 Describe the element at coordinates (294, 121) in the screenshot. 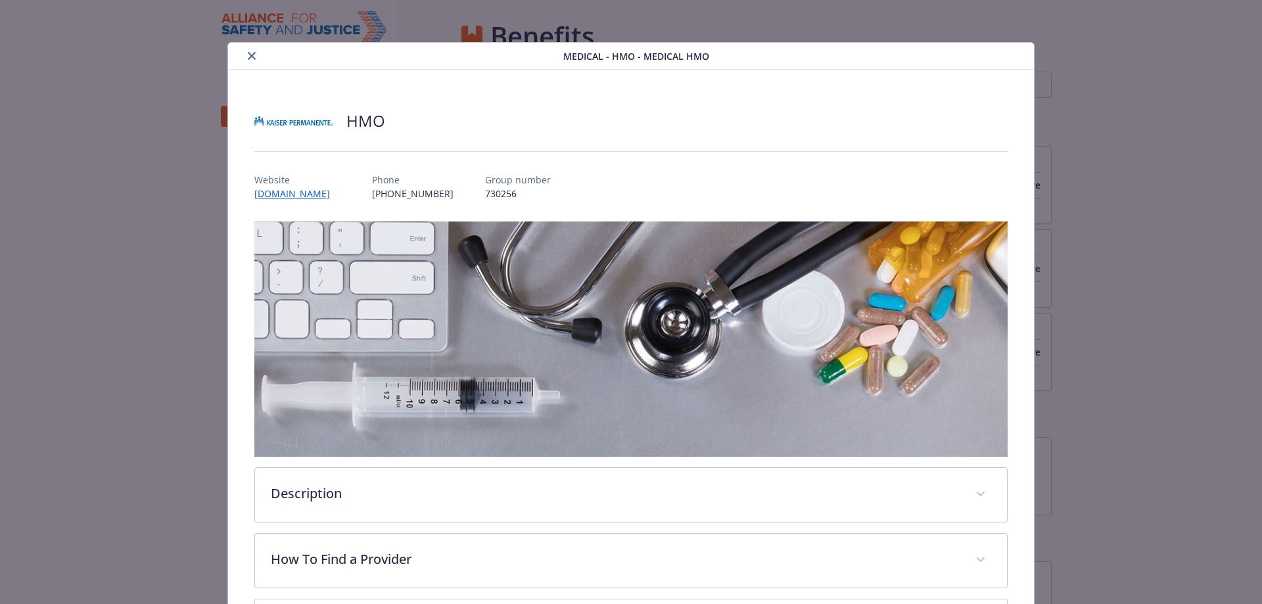

I see `img: Kaiser Permanente Insurance Company` at that location.